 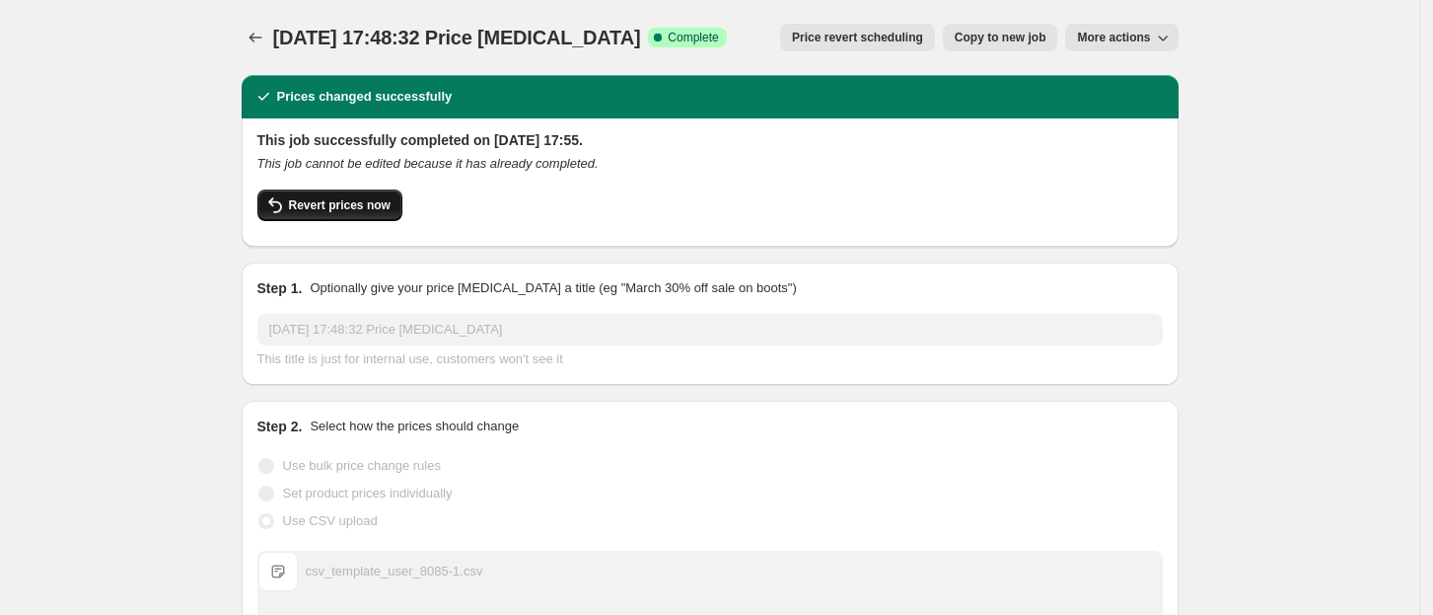 What do you see at coordinates (1114, 37) in the screenshot?
I see `span: More actions` at bounding box center [1114, 37].